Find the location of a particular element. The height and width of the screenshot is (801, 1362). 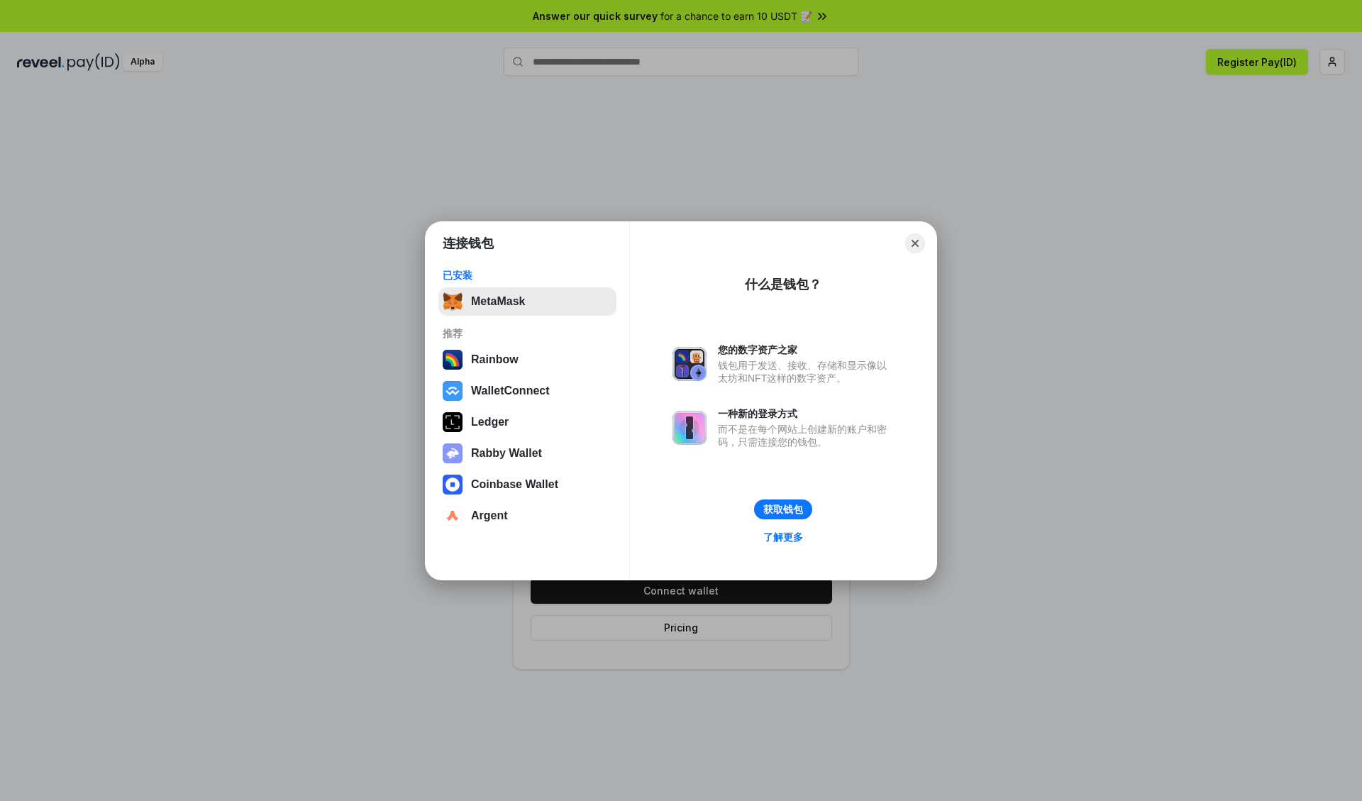

button: Argent is located at coordinates (527, 516).